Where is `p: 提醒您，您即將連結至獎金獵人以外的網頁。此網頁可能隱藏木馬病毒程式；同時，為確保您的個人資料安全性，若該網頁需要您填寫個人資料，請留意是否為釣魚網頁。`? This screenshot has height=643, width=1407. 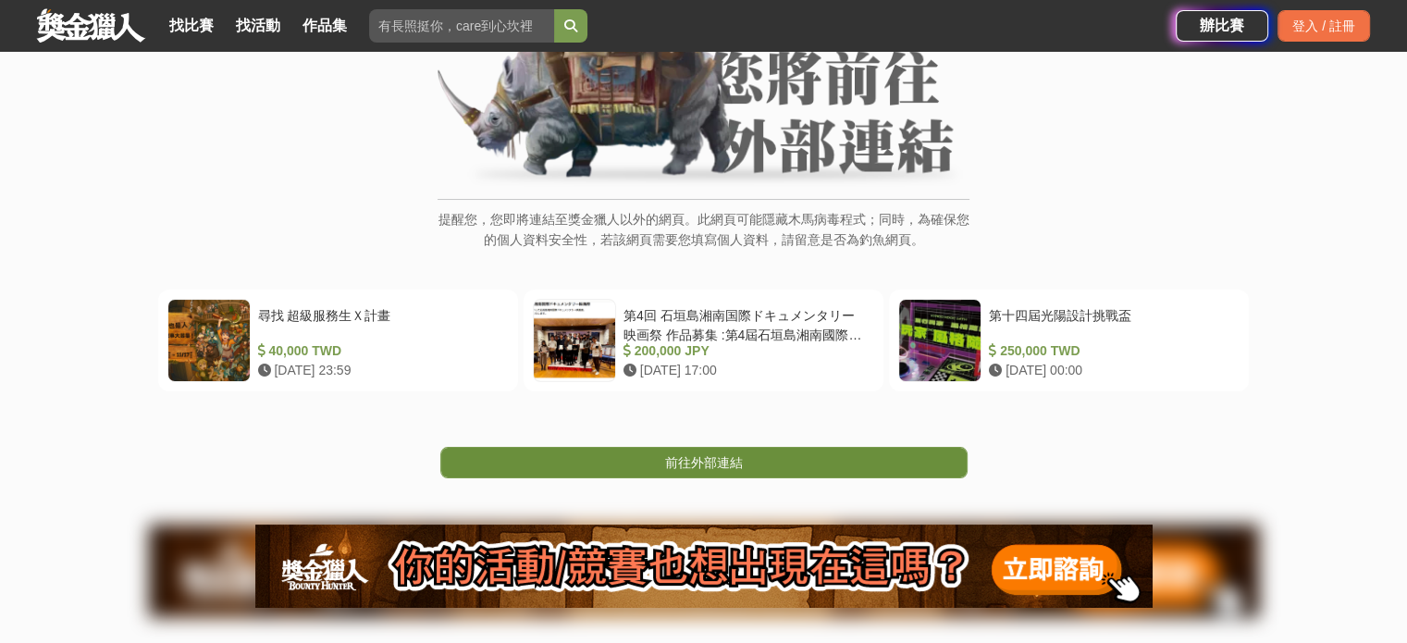 p: 提醒您，您即將連結至獎金獵人以外的網頁。此網頁可能隱藏木馬病毒程式；同時，為確保您的個人資料安全性，若該網頁需要您填寫個人資料，請留意是否為釣魚網頁。 is located at coordinates (703, 239).